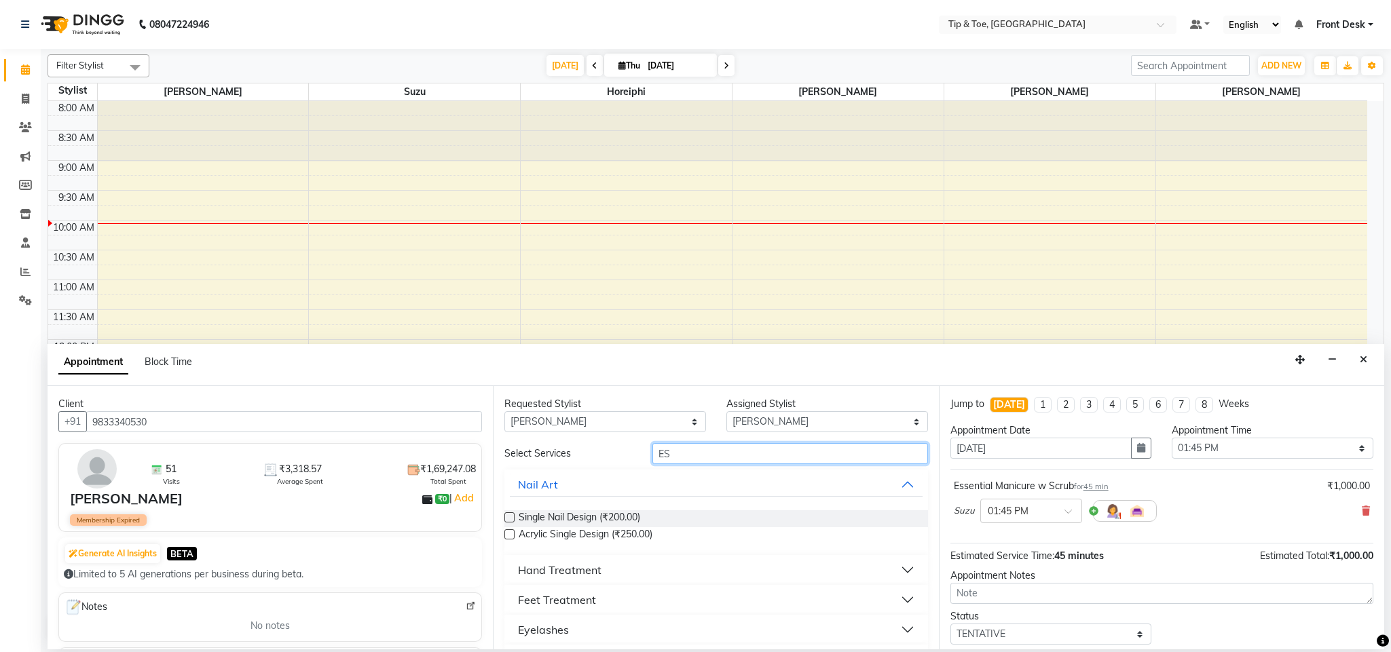 This screenshot has height=652, width=1391. I want to click on span: Estimated Total:, so click(1295, 556).